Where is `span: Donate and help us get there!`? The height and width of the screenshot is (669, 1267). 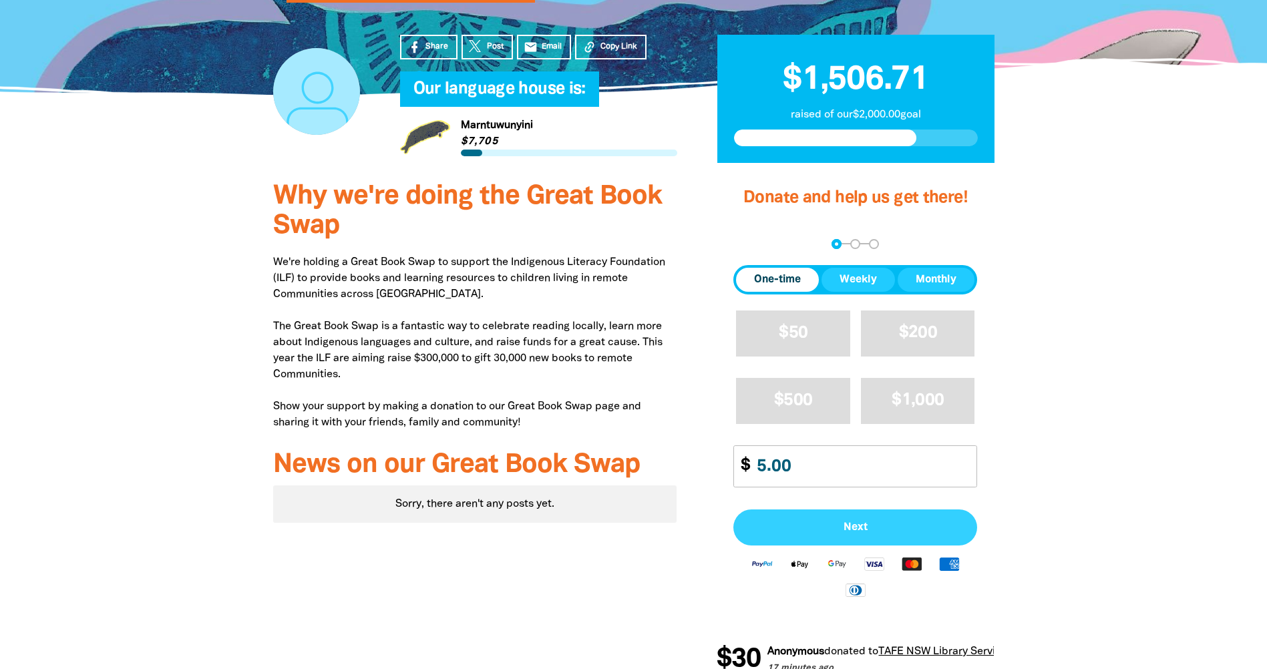
span: Donate and help us get there! is located at coordinates (856, 198).